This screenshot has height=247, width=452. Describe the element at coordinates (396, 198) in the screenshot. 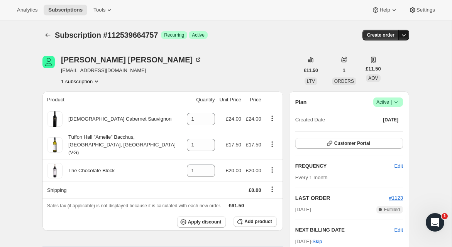

I see `a: #1123` at that location.